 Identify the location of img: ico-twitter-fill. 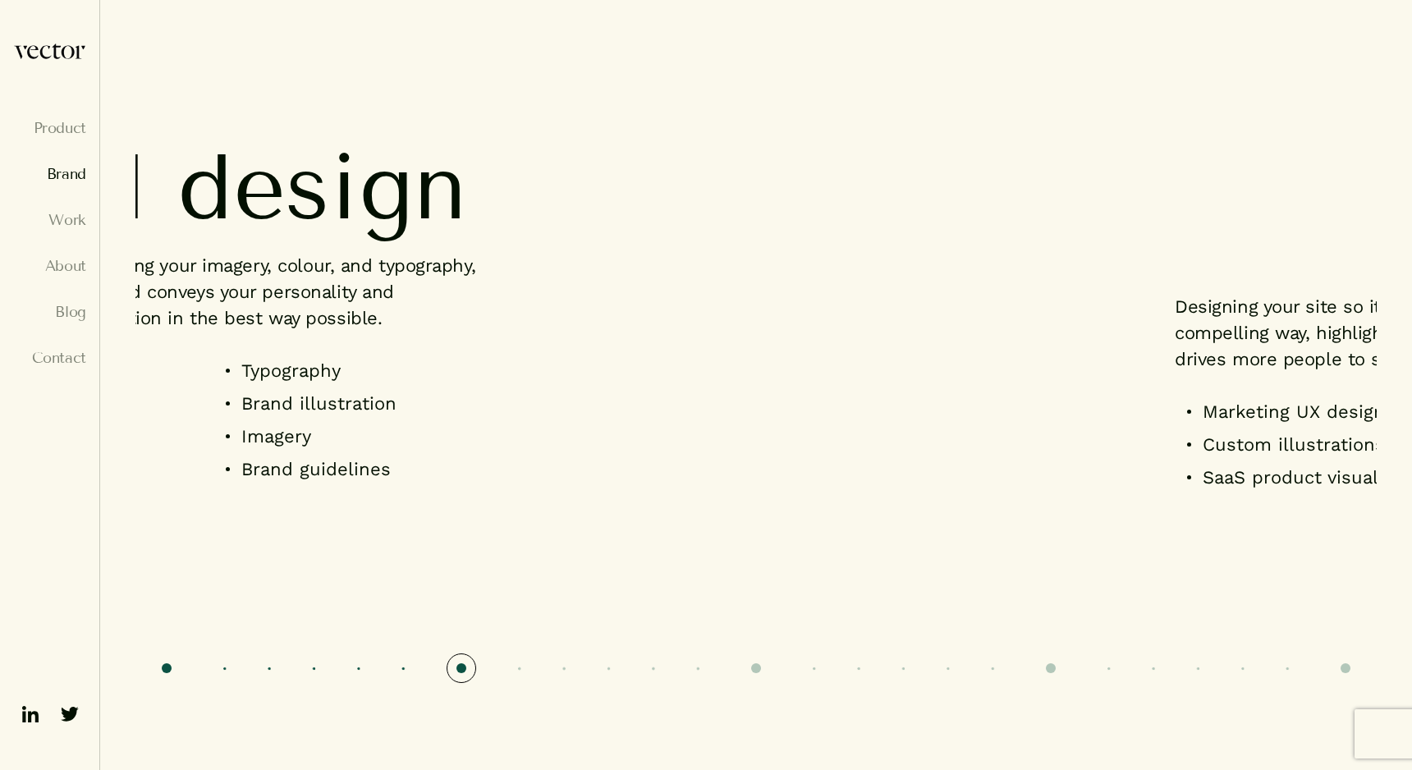
(70, 714).